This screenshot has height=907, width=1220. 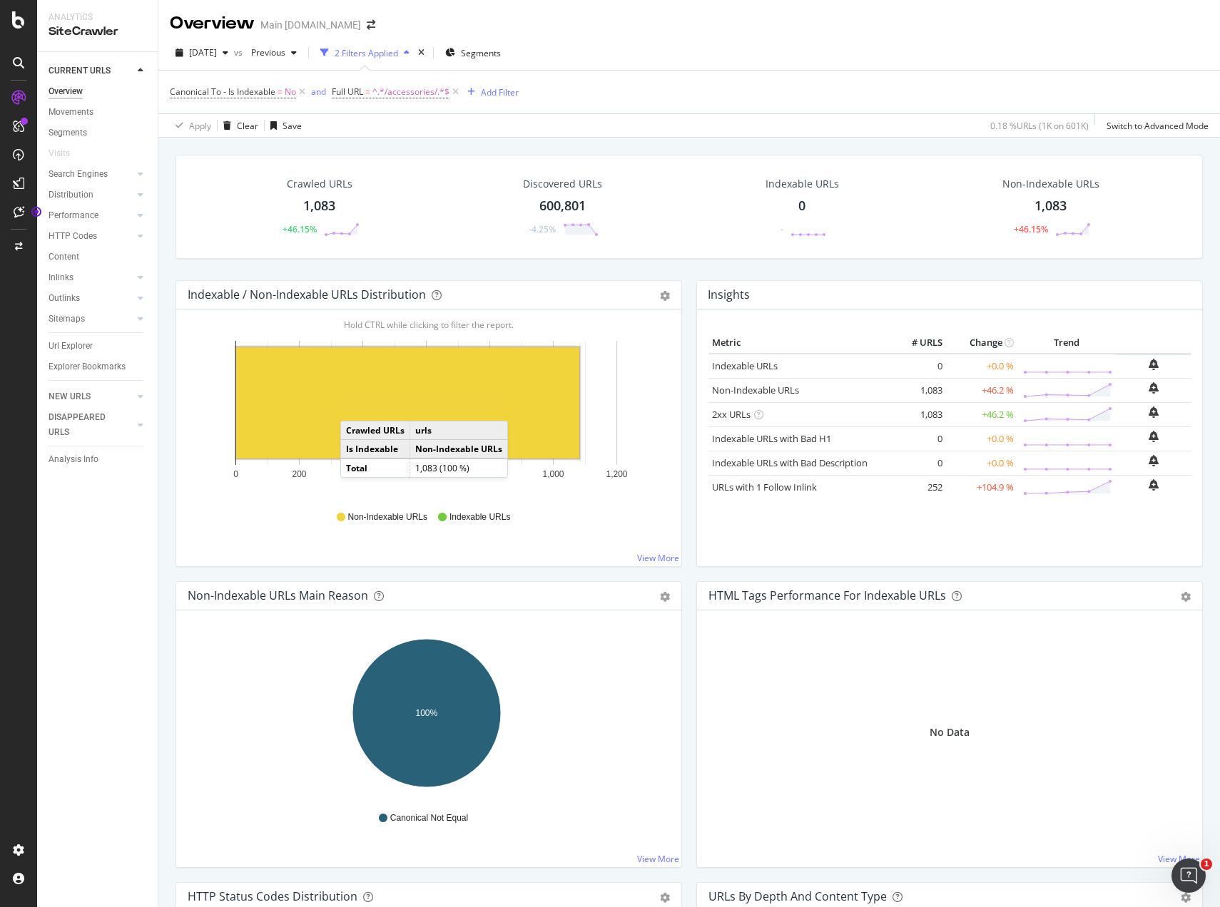 I want to click on div: Indexable URLs, so click(x=802, y=184).